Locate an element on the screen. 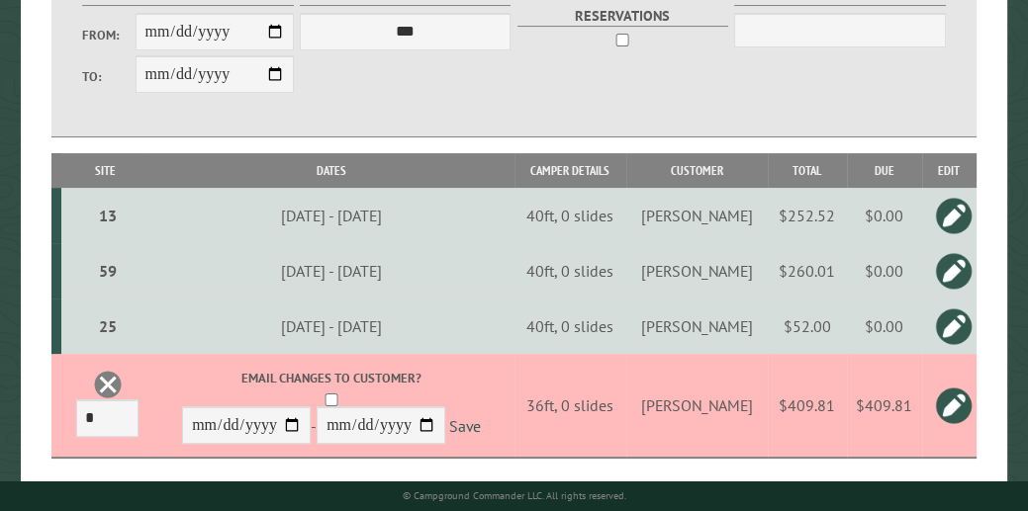 This screenshot has width=1028, height=511. a: Save is located at coordinates (465, 426).